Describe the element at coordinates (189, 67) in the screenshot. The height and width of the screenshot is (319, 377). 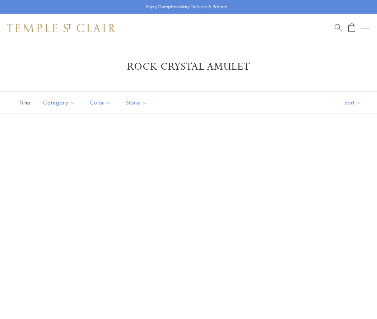
I see `h1: Rock Crystal Amulet` at that location.